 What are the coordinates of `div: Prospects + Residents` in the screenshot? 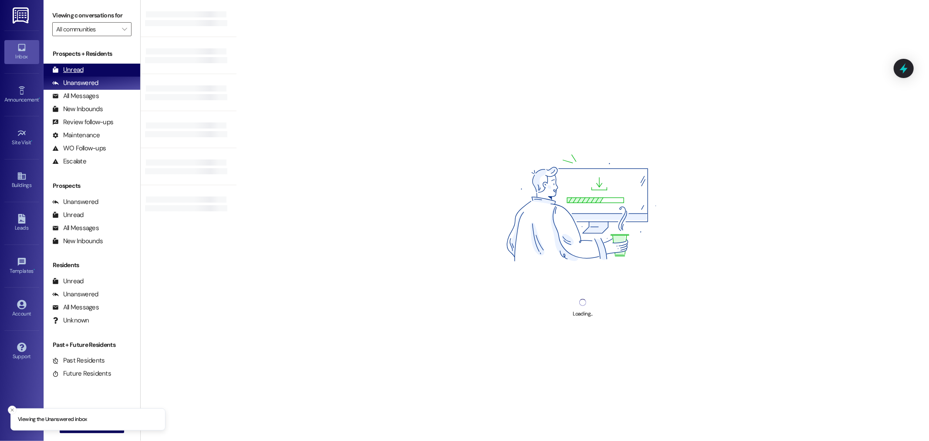 It's located at (92, 54).